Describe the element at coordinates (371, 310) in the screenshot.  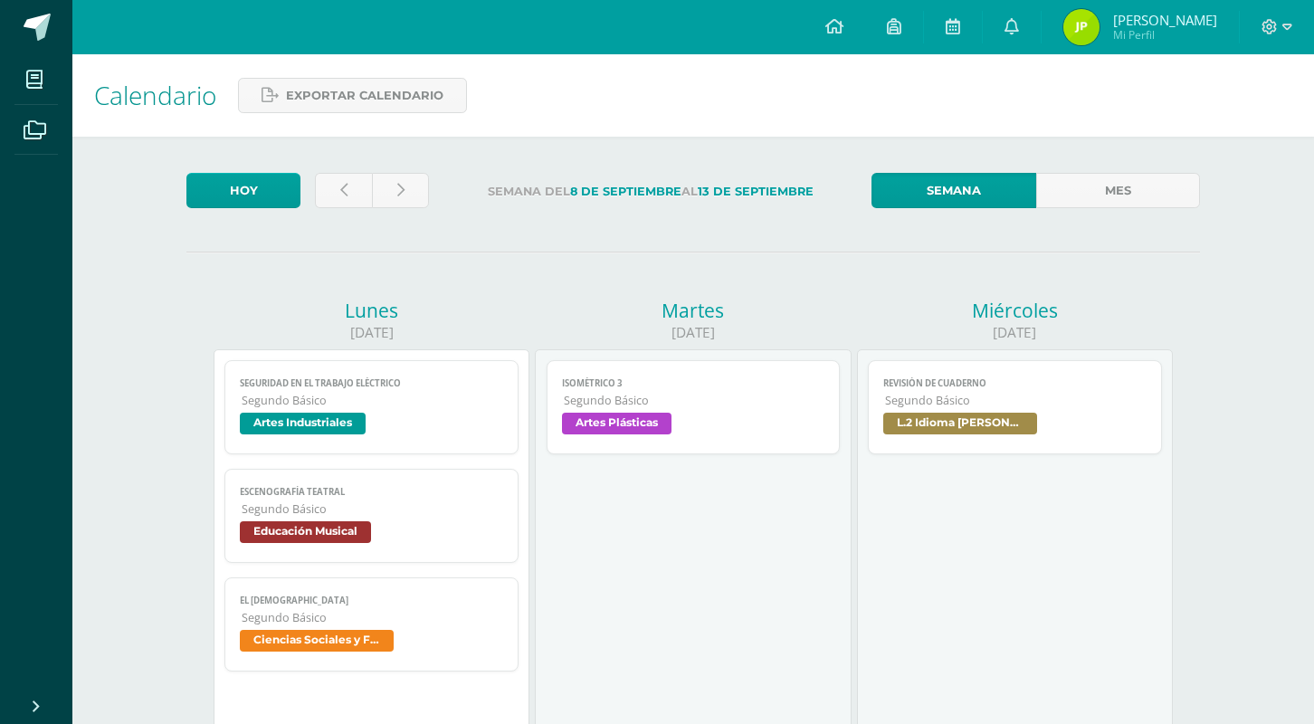
I see `div: Lunes` at that location.